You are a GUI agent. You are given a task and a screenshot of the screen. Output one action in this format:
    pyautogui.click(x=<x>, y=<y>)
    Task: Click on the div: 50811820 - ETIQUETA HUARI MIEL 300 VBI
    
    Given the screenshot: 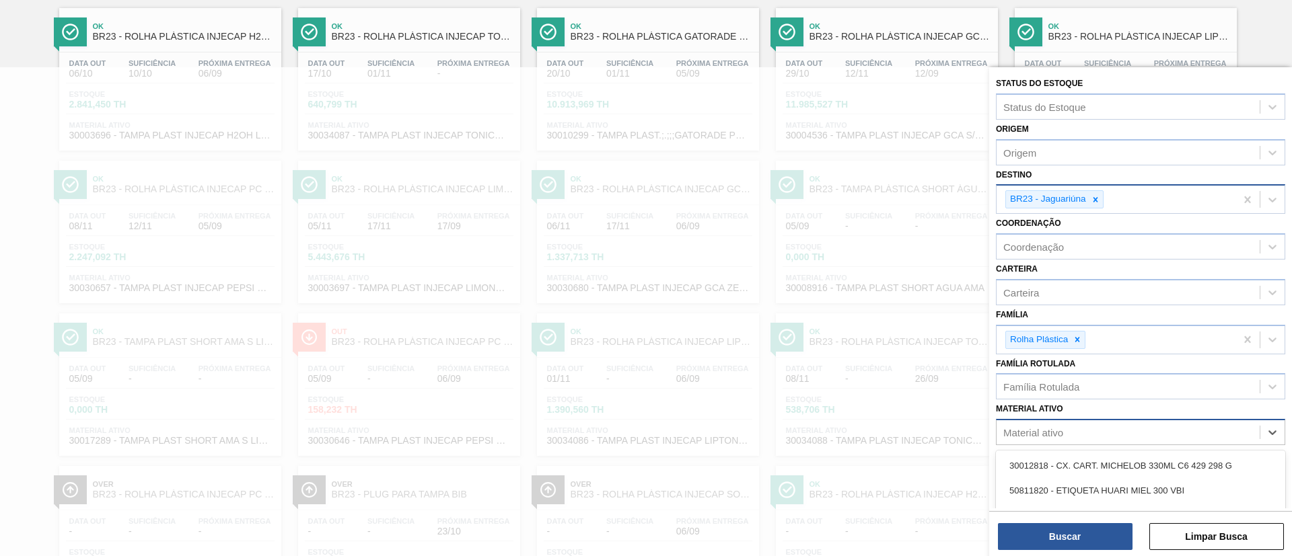 What is the action you would take?
    pyautogui.click(x=1140, y=490)
    